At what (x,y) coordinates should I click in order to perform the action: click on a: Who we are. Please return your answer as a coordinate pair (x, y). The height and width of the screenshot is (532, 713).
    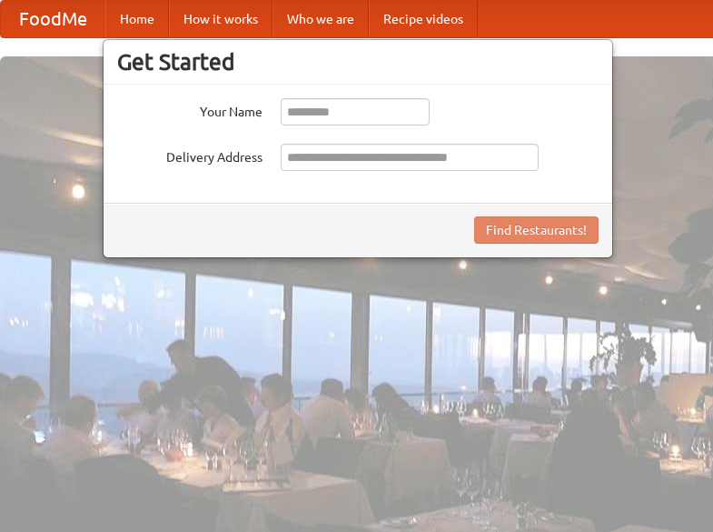
    Looking at the image, I should click on (321, 19).